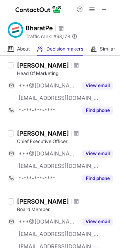 This screenshot has height=248, width=123. I want to click on span: Similar, so click(108, 49).